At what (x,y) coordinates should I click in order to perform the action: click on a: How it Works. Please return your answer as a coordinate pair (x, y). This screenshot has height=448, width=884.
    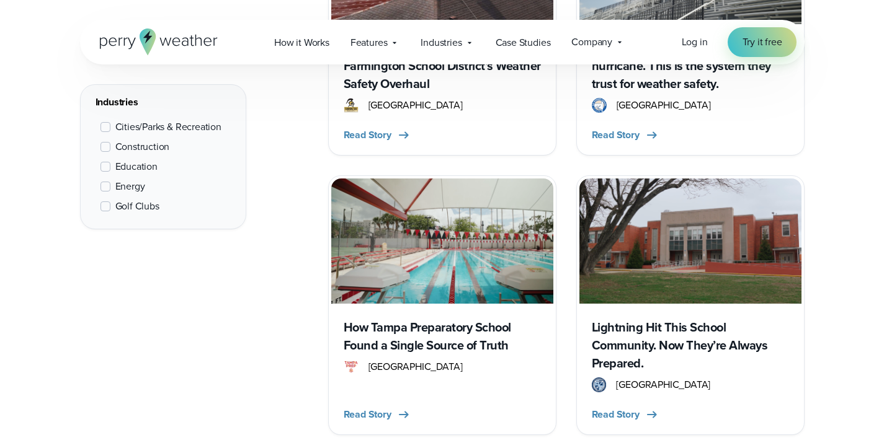
    Looking at the image, I should click on (301, 42).